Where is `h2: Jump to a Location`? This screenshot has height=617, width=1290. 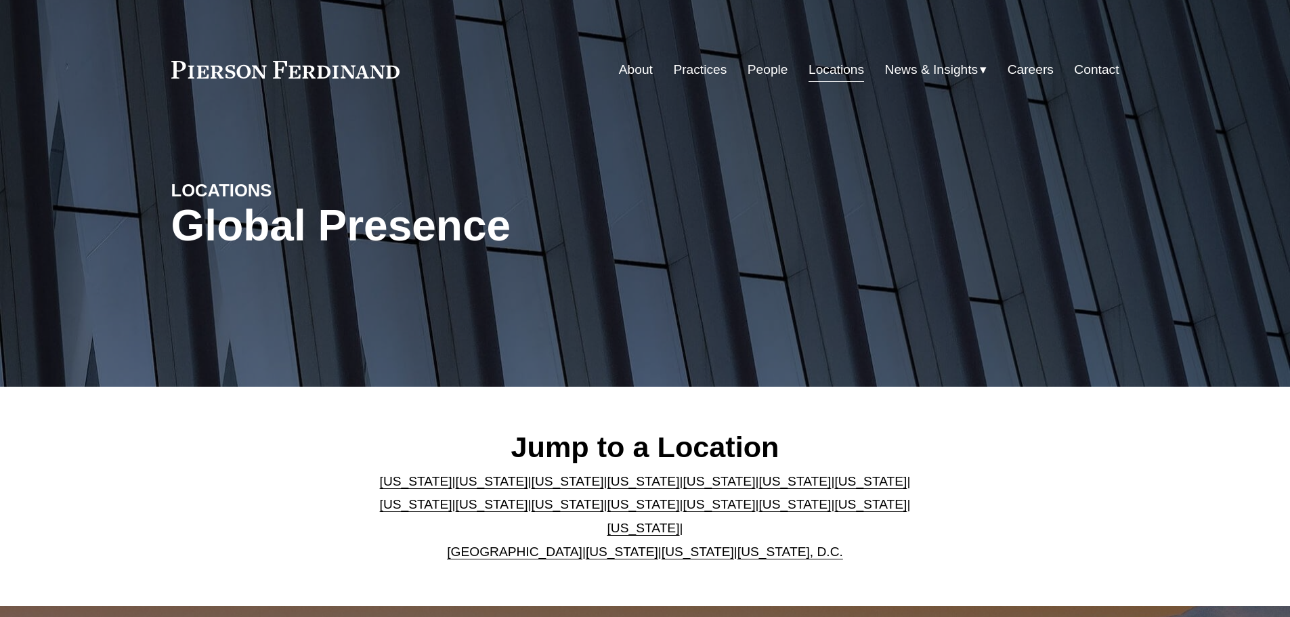
h2: Jump to a Location is located at coordinates (645, 447).